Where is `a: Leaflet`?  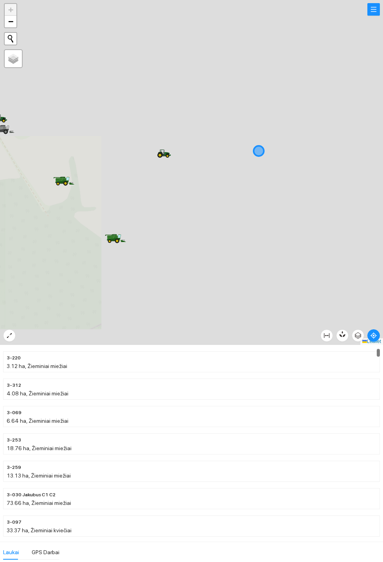
a: Leaflet is located at coordinates (372, 341).